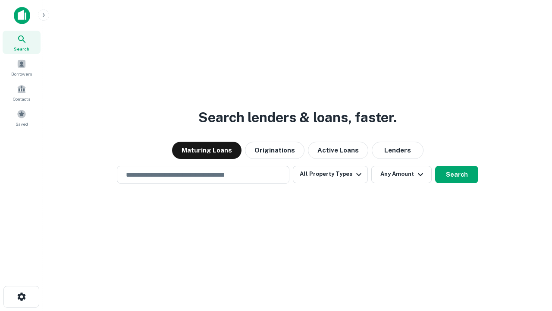 The image size is (552, 311). What do you see at coordinates (402, 174) in the screenshot?
I see `button: Any Amount` at bounding box center [402, 174].